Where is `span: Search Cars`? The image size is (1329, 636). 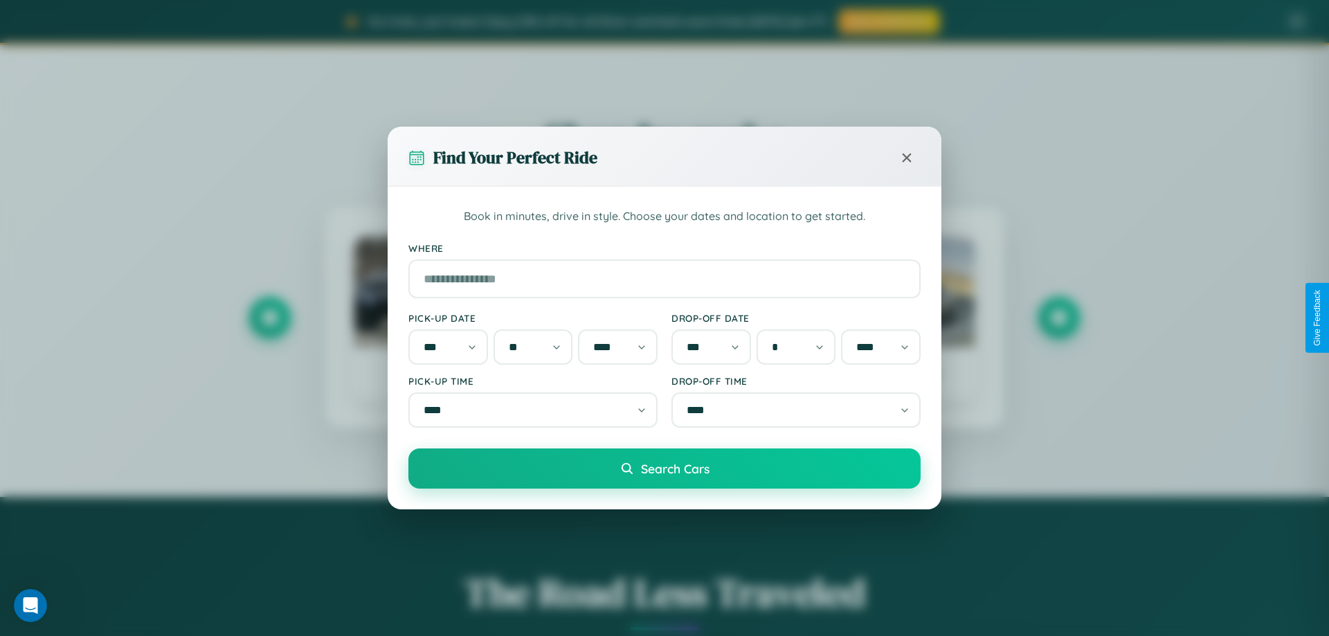 span: Search Cars is located at coordinates (675, 469).